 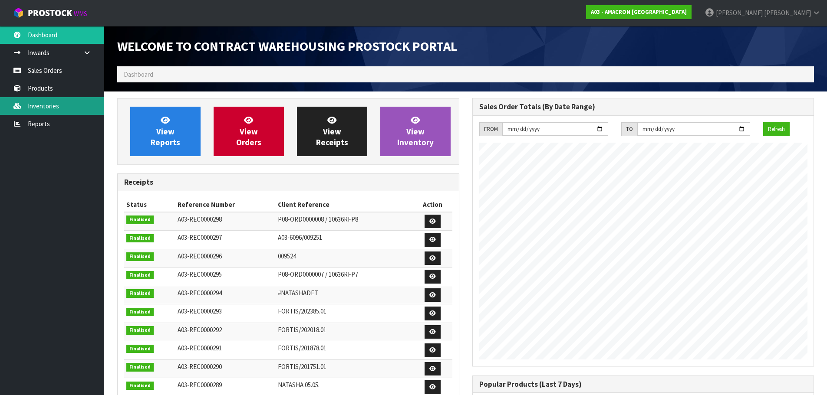 What do you see at coordinates (200, 293) in the screenshot?
I see `span: A03-REC0000294` at bounding box center [200, 293].